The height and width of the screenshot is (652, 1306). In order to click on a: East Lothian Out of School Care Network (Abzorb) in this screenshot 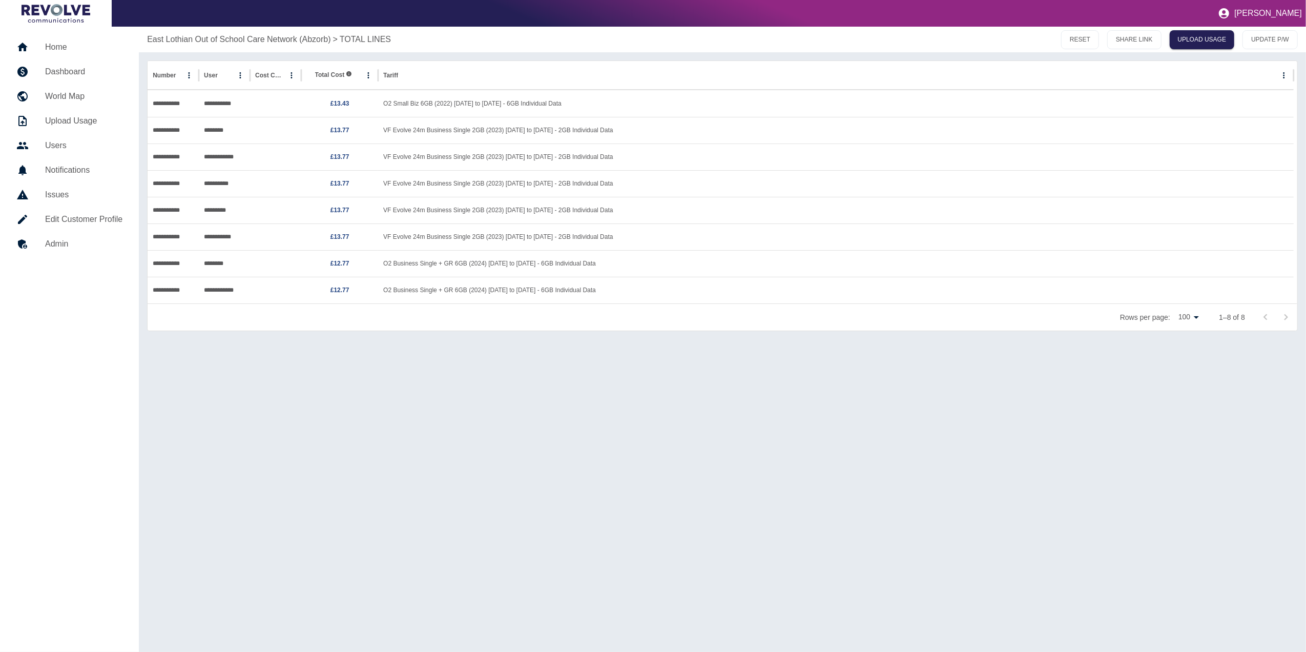, I will do `click(239, 39)`.